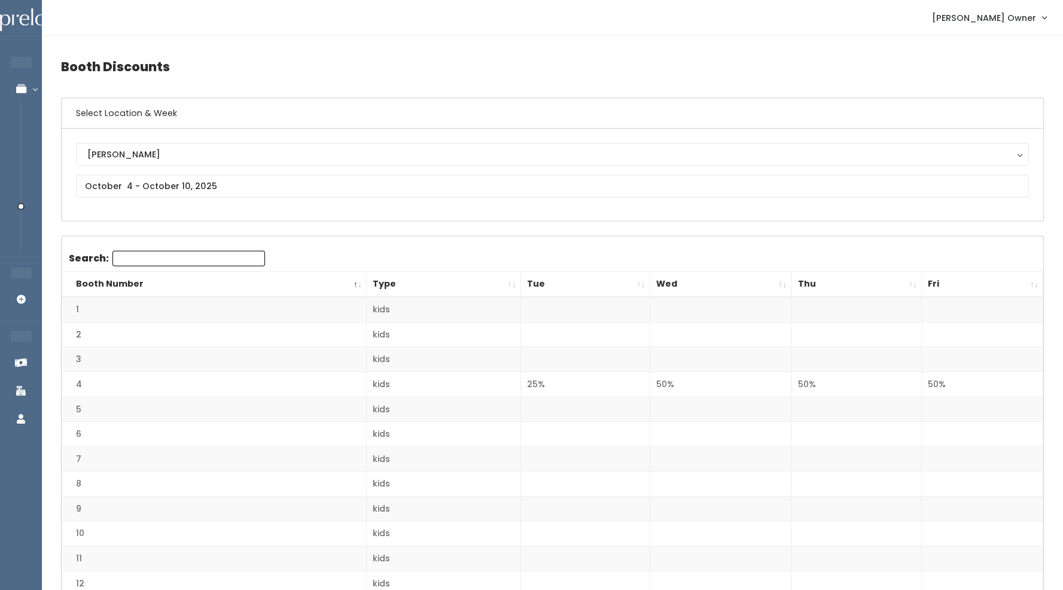 This screenshot has width=1063, height=590. Describe the element at coordinates (214, 434) in the screenshot. I see `td: 6` at that location.